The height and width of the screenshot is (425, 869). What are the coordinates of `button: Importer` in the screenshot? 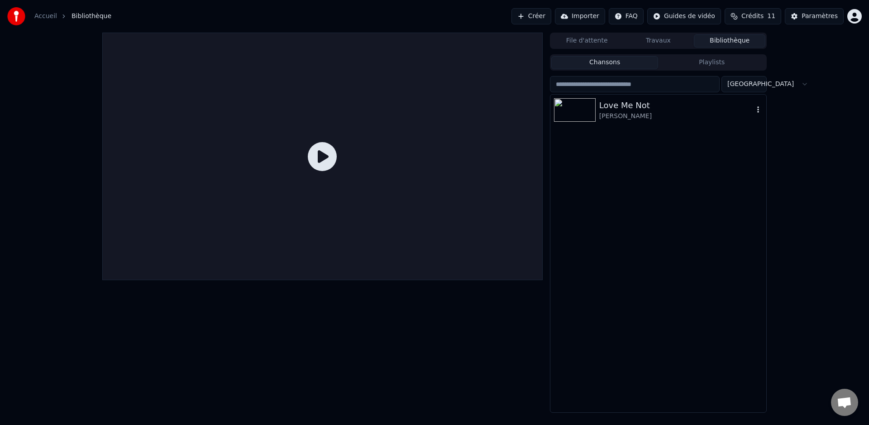 It's located at (580, 16).